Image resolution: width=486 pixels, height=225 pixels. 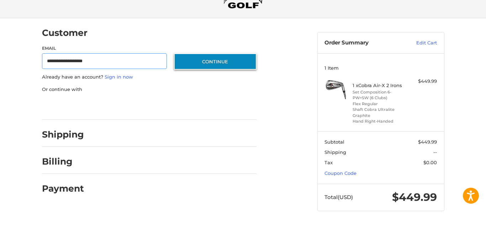 What do you see at coordinates (339, 197) in the screenshot?
I see `span: Total (USD)` at bounding box center [339, 197].